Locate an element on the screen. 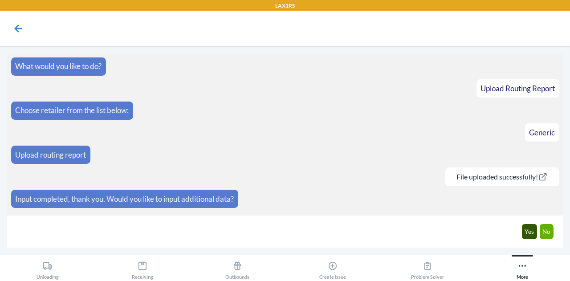 Image resolution: width=570 pixels, height=281 pixels. div: Receiving is located at coordinates (143, 269).